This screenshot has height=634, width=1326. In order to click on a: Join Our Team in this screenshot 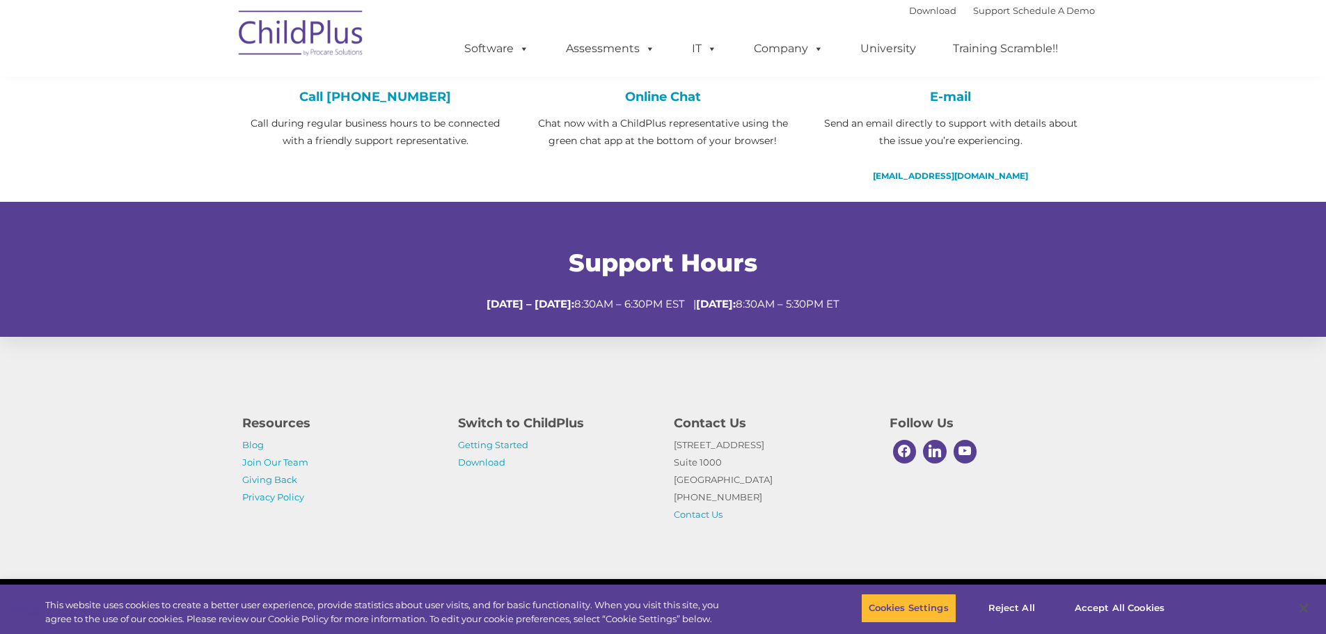, I will do `click(275, 462)`.